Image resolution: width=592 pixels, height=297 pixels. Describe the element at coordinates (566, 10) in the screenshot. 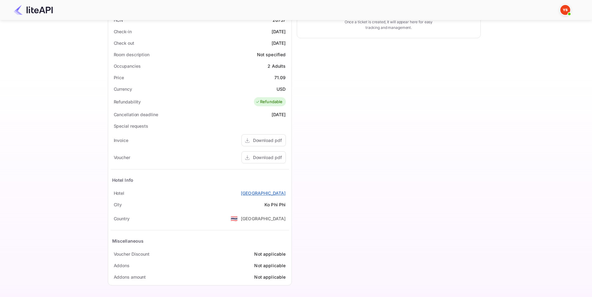

I see `img: Yandex Support` at that location.